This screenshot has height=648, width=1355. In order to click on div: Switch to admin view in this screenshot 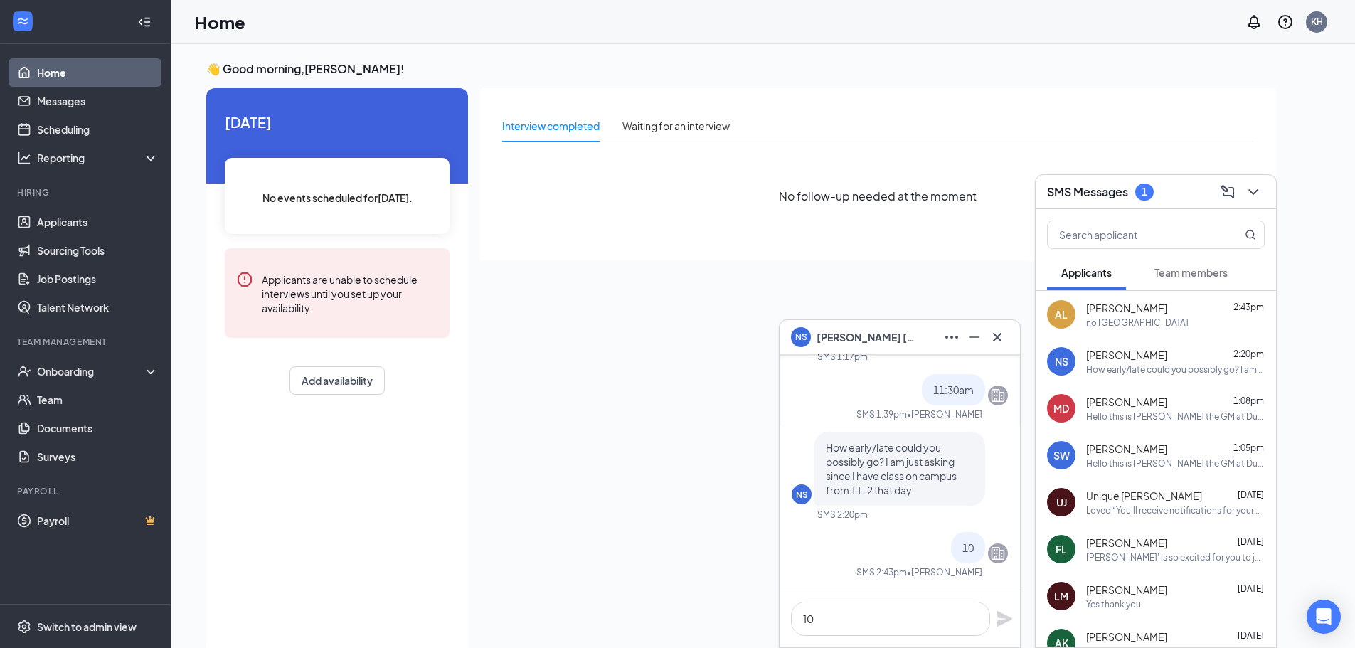, I will do `click(87, 627)`.